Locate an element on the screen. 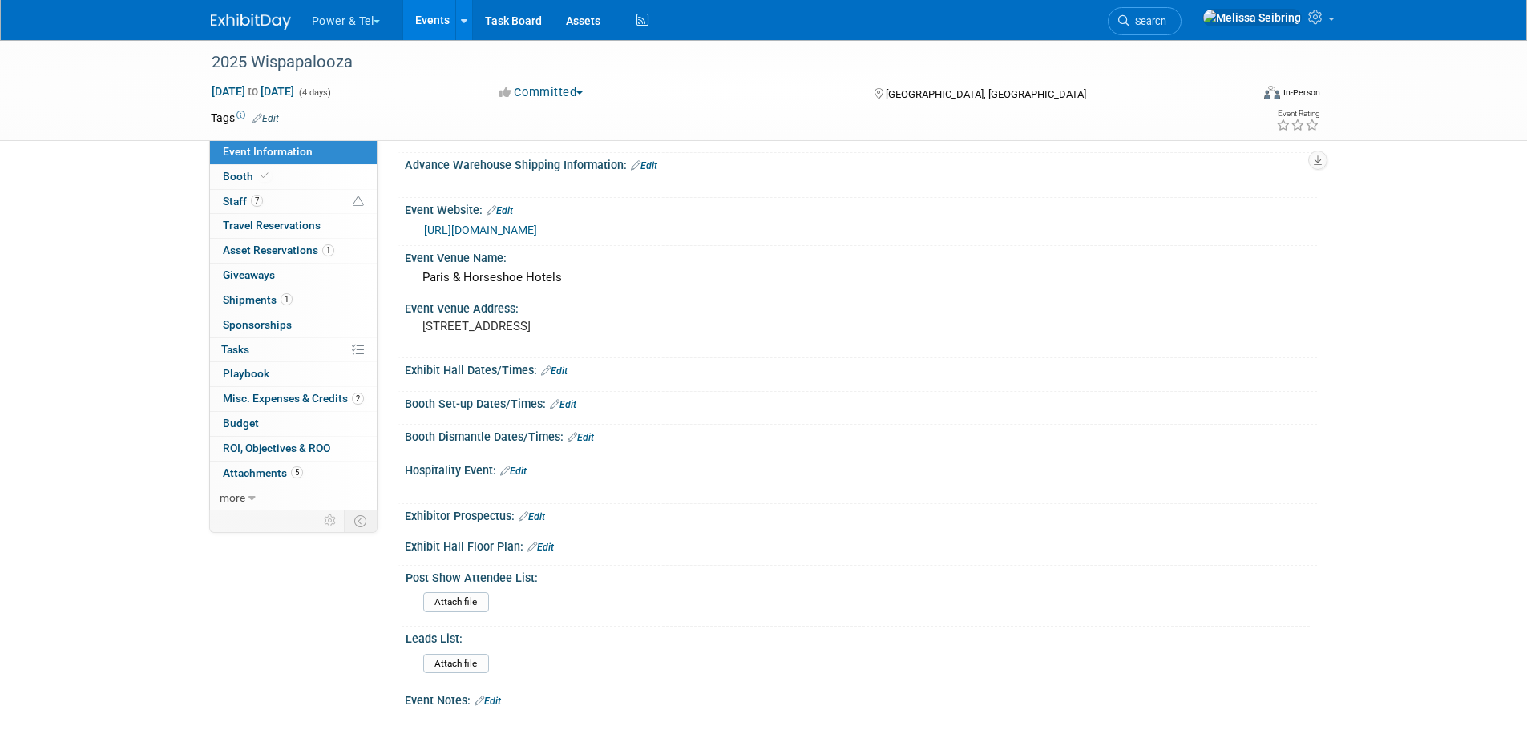 This screenshot has height=730, width=1527. div: Event Notes: is located at coordinates (861, 699).